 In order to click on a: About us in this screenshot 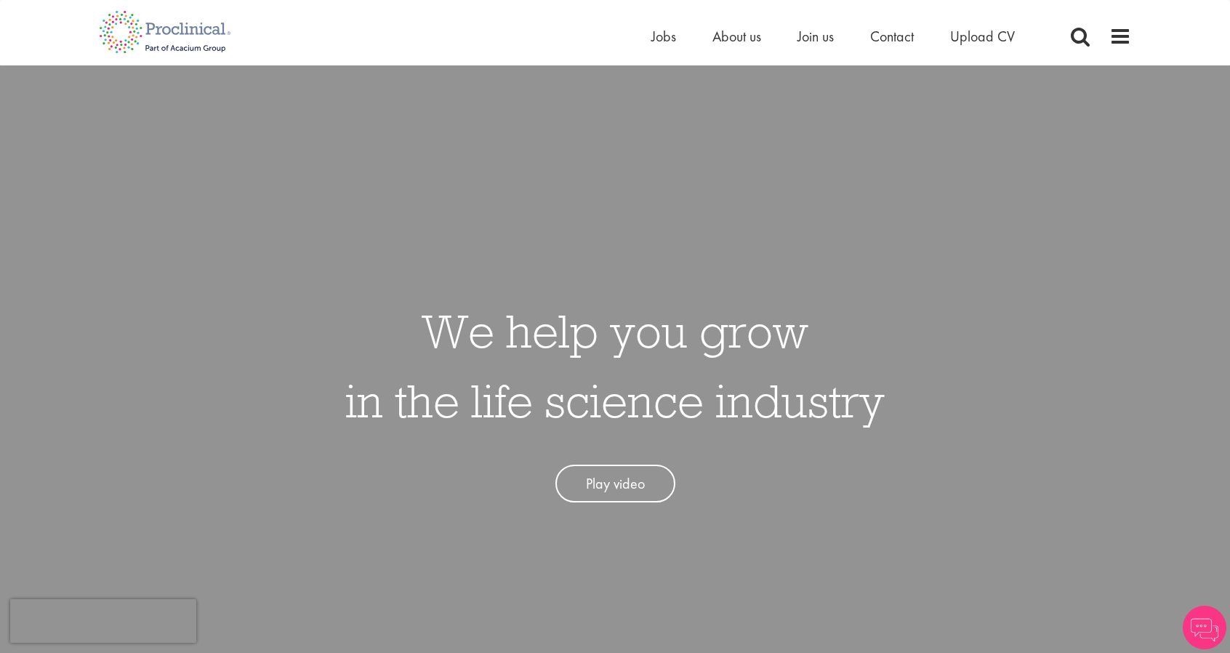, I will do `click(736, 36)`.